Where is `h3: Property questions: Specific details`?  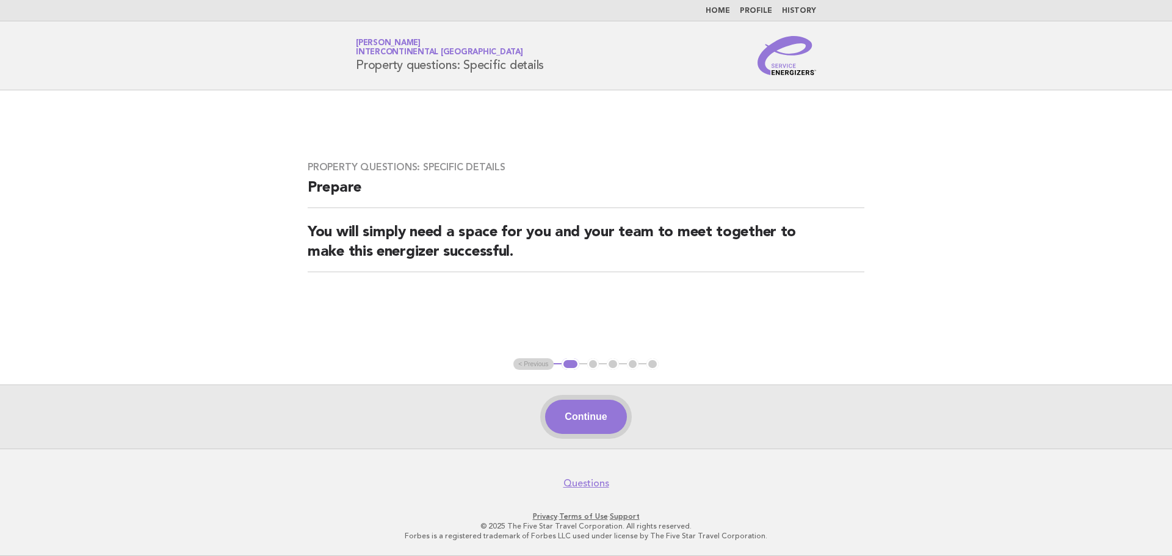 h3: Property questions: Specific details is located at coordinates (586, 167).